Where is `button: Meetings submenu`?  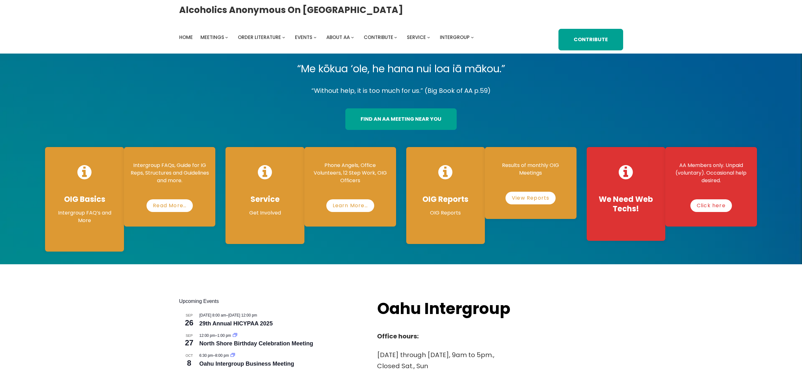 button: Meetings submenu is located at coordinates (226, 37).